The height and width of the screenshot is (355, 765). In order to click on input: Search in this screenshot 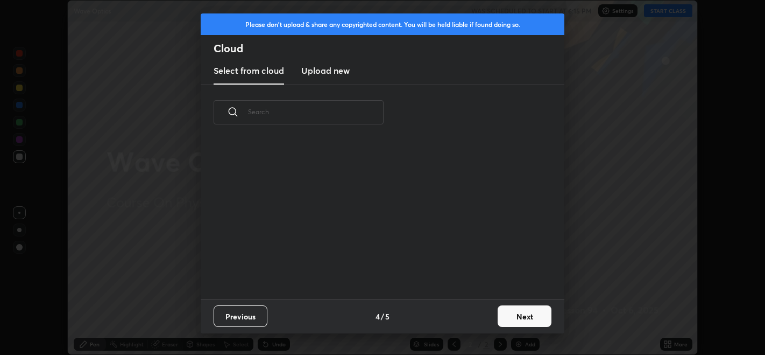, I will do `click(316, 111)`.